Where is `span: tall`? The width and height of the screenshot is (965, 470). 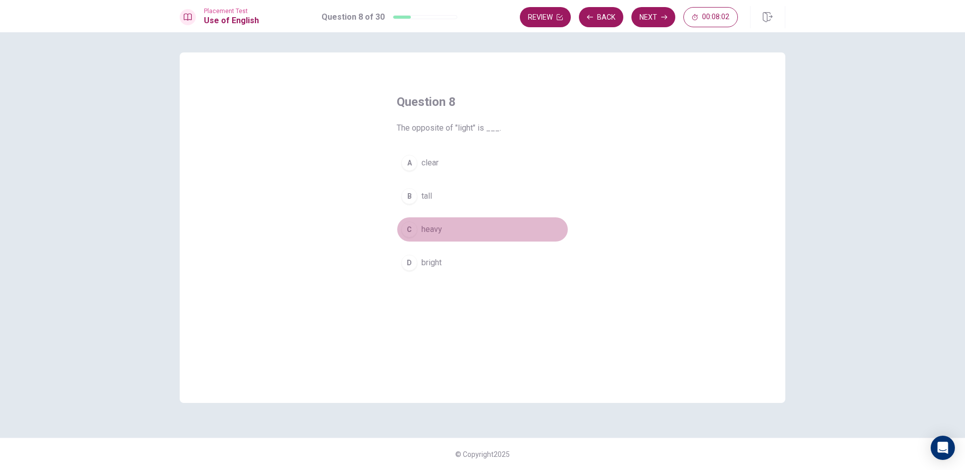
span: tall is located at coordinates (427, 196).